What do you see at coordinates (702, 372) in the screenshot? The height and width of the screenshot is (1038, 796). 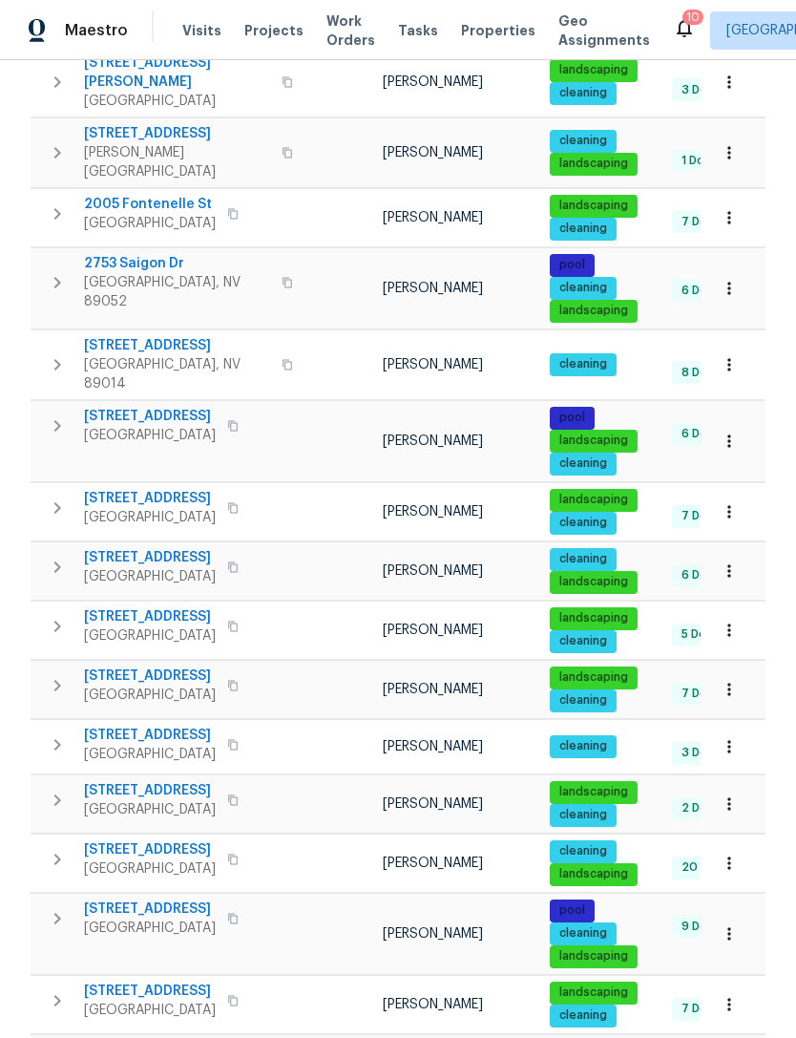 I see `span: 8 Done` at bounding box center [702, 372].